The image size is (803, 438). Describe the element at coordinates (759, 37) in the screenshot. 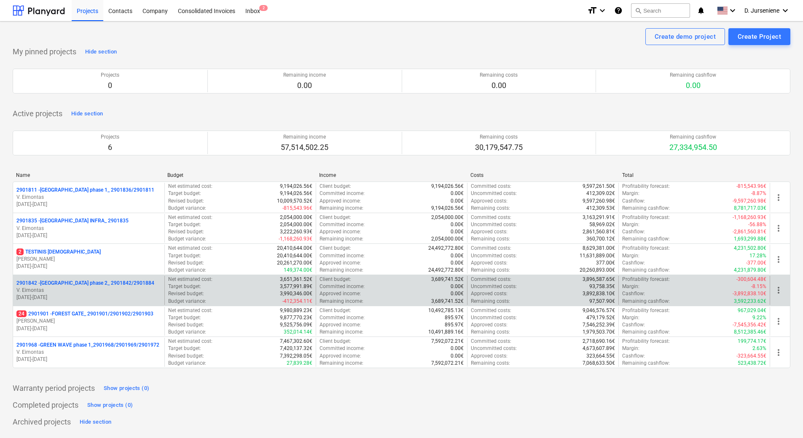

I see `button: Create Project` at that location.